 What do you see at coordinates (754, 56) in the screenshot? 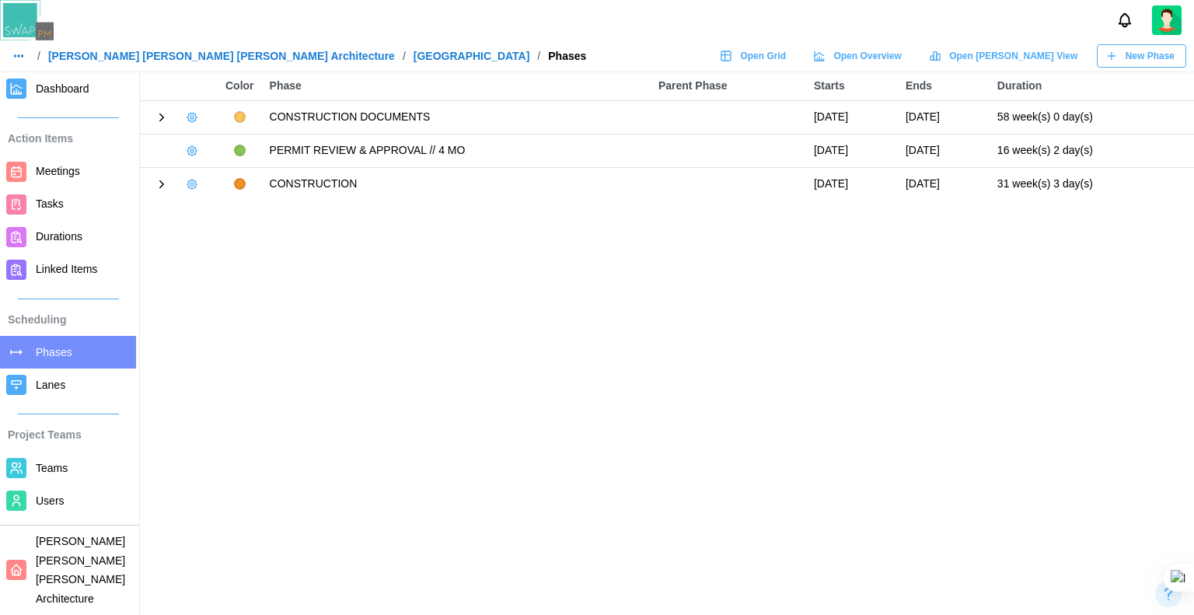
I see `a: Open Grid` at bounding box center [754, 56].